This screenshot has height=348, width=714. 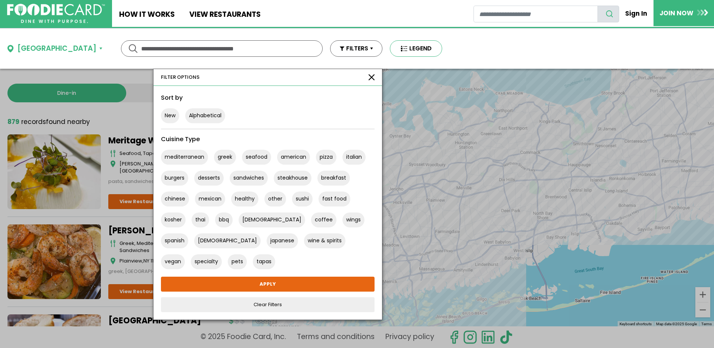 What do you see at coordinates (205, 116) in the screenshot?
I see `button: Alphabetical` at bounding box center [205, 116].